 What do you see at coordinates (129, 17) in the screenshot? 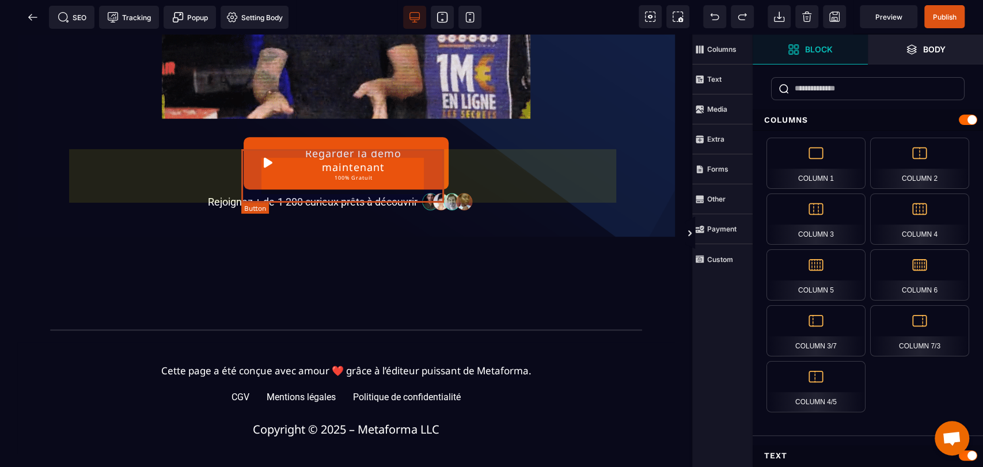
I see `span: Tracking` at bounding box center [129, 17].